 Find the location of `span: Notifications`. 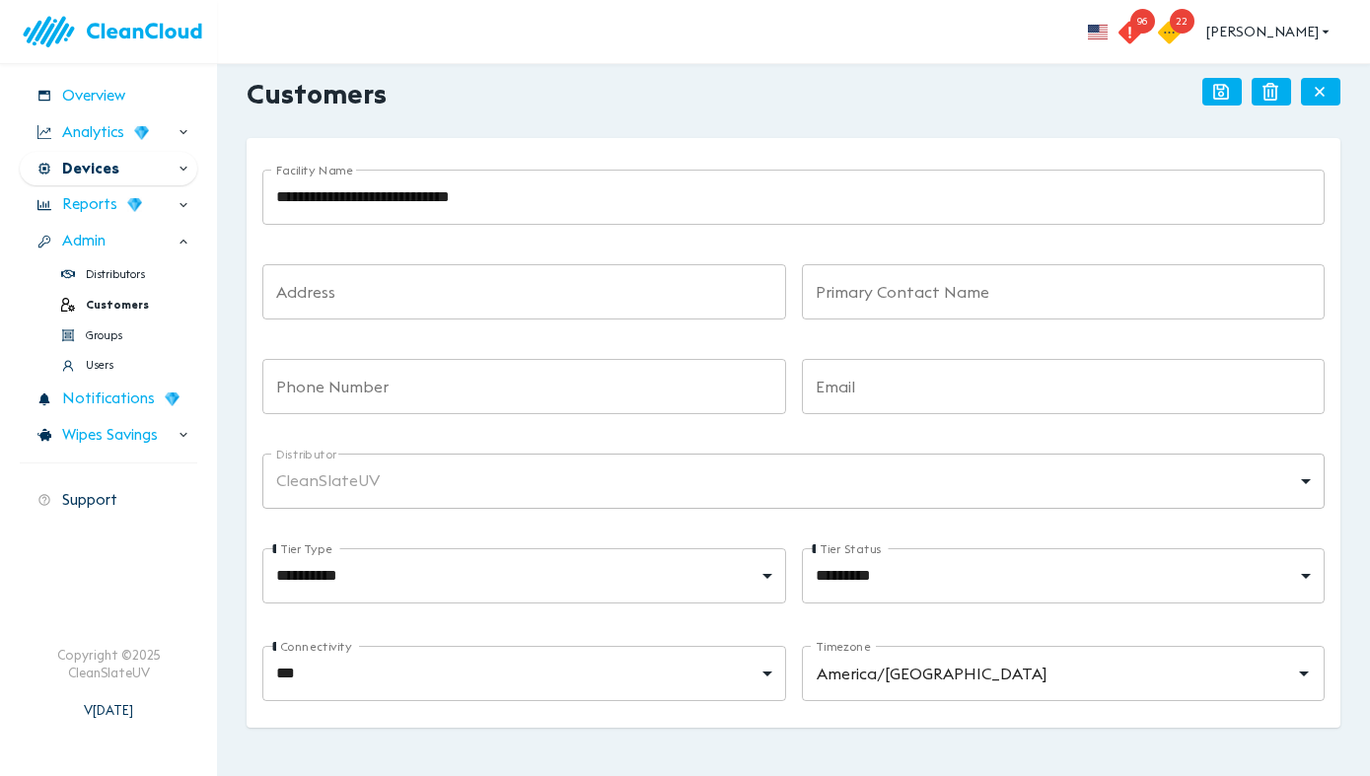

span: Notifications is located at coordinates (108, 398).